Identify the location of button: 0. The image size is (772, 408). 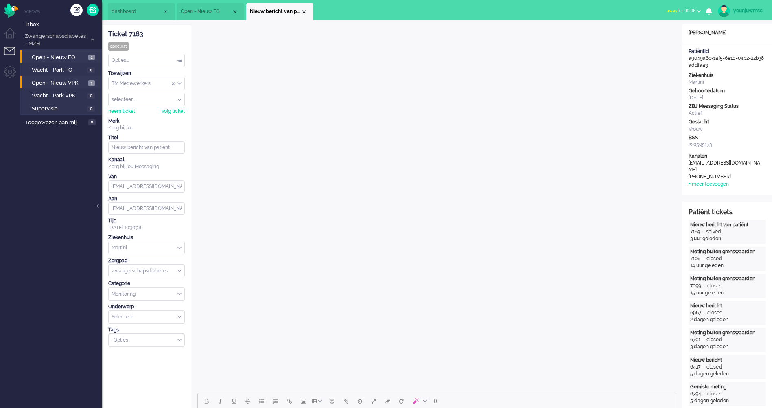
(435, 401).